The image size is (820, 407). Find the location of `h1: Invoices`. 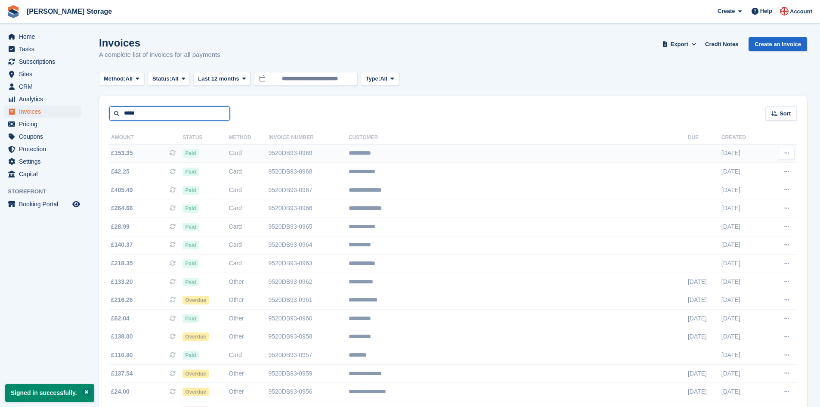

h1: Invoices is located at coordinates (160, 43).